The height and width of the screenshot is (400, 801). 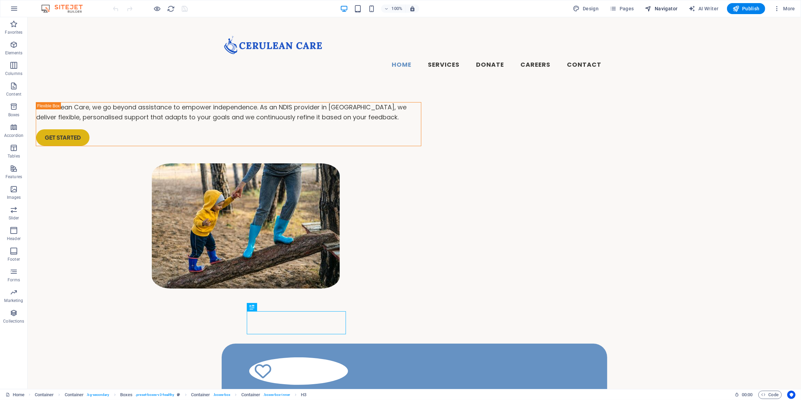 I want to click on i: On resize automatically adjust zoom level to fit chosen device., so click(x=412, y=9).